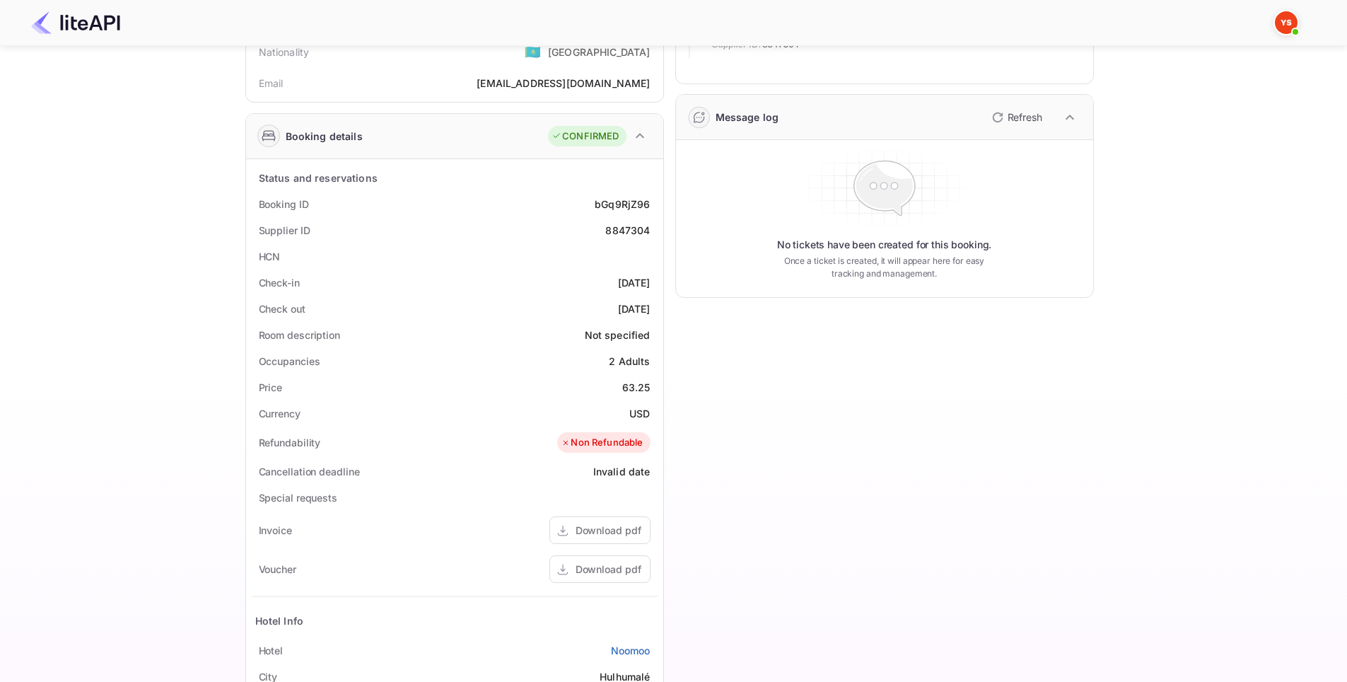 This screenshot has width=1347, height=682. Describe the element at coordinates (279, 413) in the screenshot. I see `div: Currency` at that location.